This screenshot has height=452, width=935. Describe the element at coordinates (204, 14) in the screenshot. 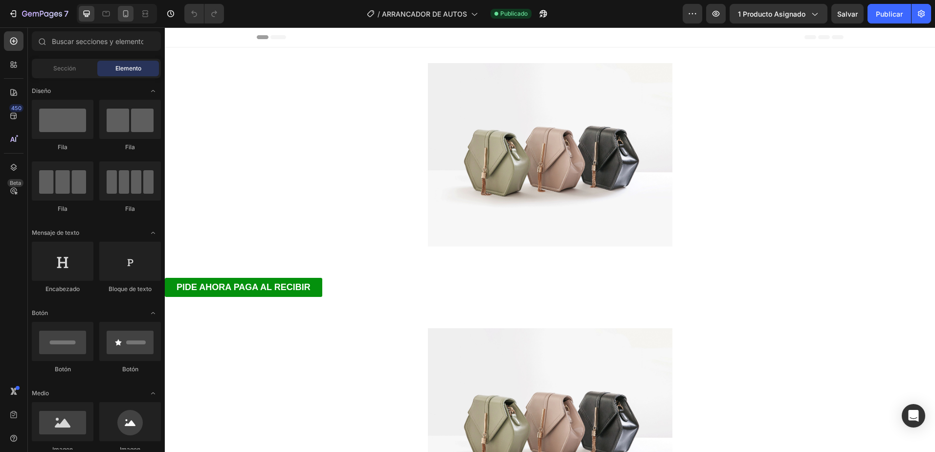

I see `div: Deshacer/Rehacer` at that location.